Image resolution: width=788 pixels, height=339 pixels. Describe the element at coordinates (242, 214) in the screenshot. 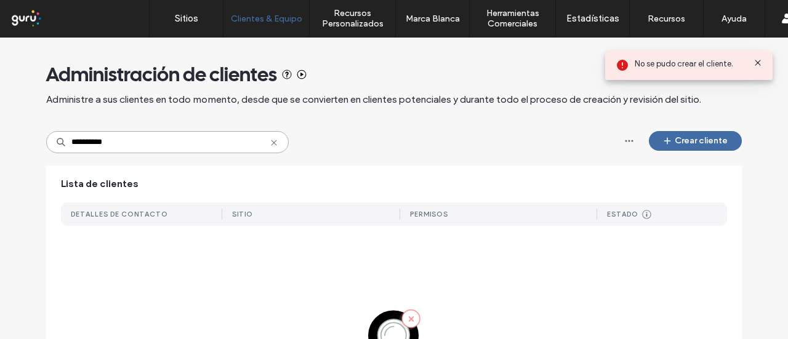

I see `div: Sitio` at that location.